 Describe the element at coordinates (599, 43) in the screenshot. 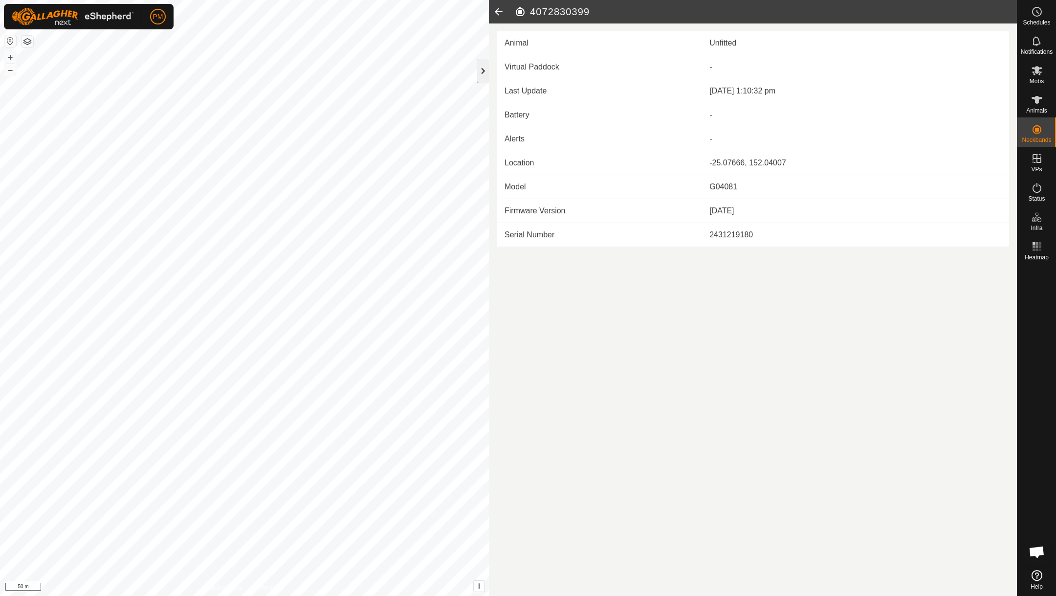

I see `td: Animal` at that location.